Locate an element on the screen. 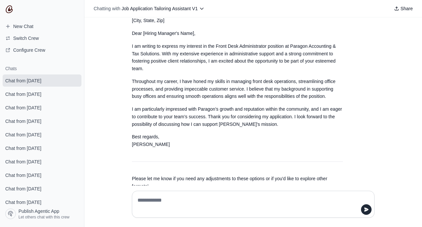 This screenshot has width=422, height=227. span: Configure Crew is located at coordinates (29, 50).